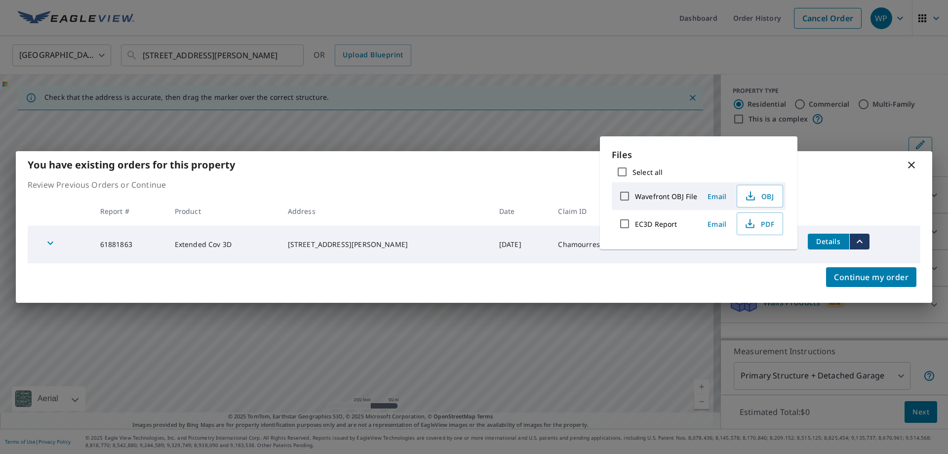 The image size is (948, 454). I want to click on span: Continue my order, so click(871, 277).